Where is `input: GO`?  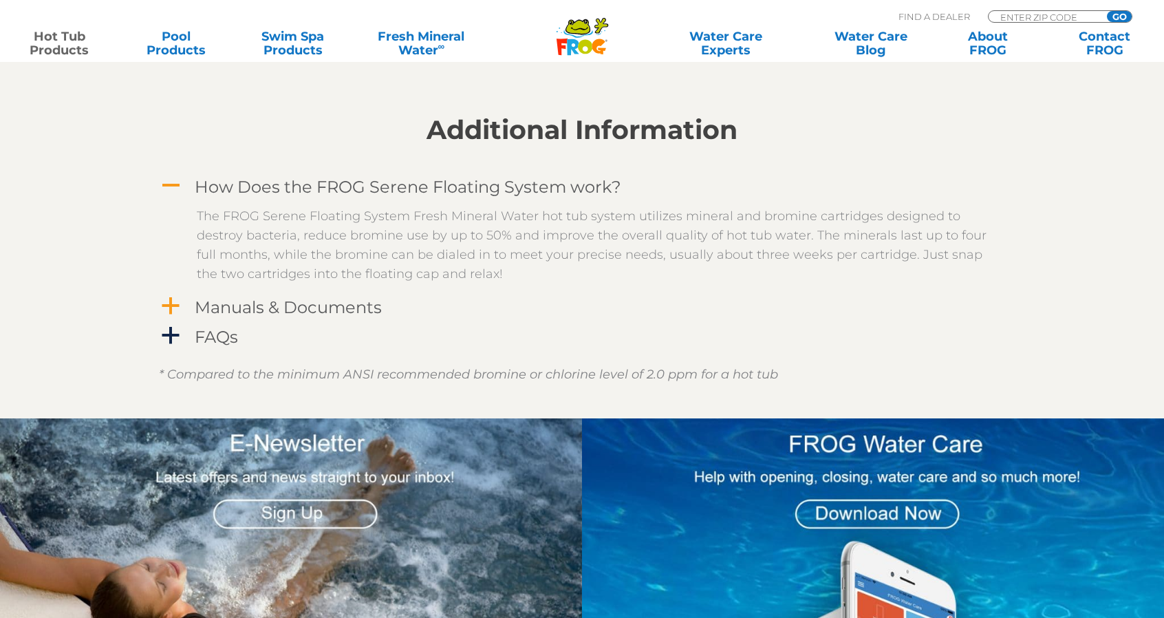 input: GO is located at coordinates (1119, 17).